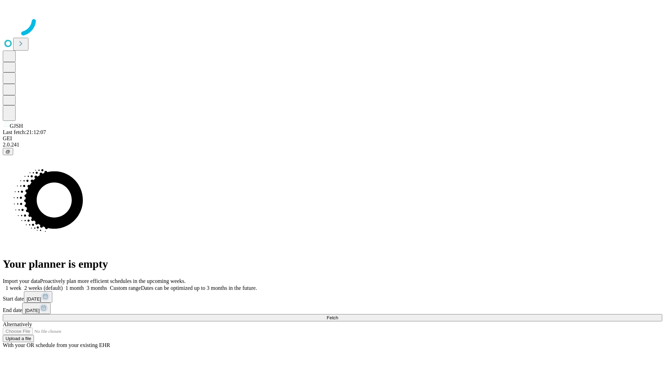  What do you see at coordinates (17, 324) in the screenshot?
I see `span: Alternatively` at bounding box center [17, 324].